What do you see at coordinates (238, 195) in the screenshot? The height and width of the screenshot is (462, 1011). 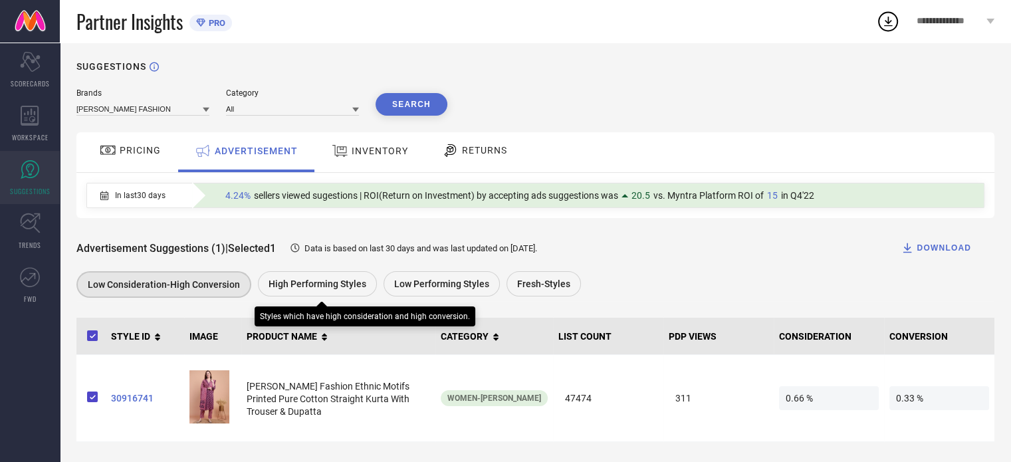 I see `span: 4.24%` at bounding box center [238, 195].